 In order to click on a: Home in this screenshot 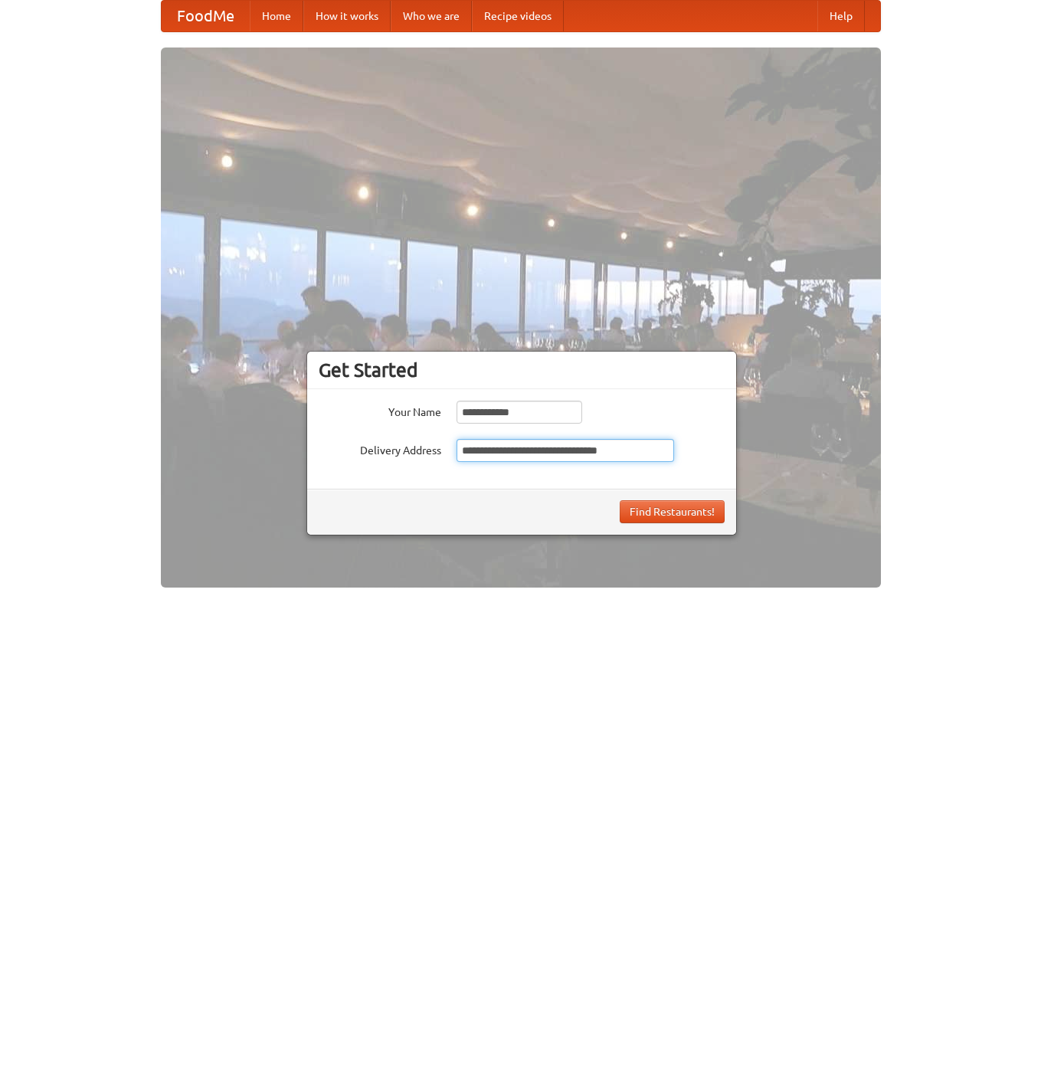, I will do `click(277, 16)`.